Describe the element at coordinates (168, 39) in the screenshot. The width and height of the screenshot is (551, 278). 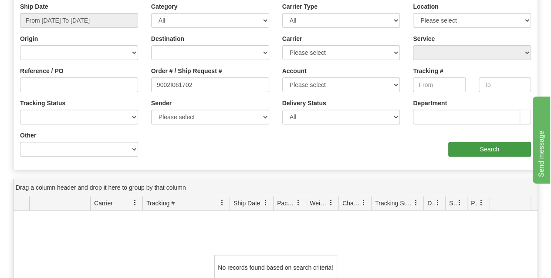
I see `label: Destination` at that location.